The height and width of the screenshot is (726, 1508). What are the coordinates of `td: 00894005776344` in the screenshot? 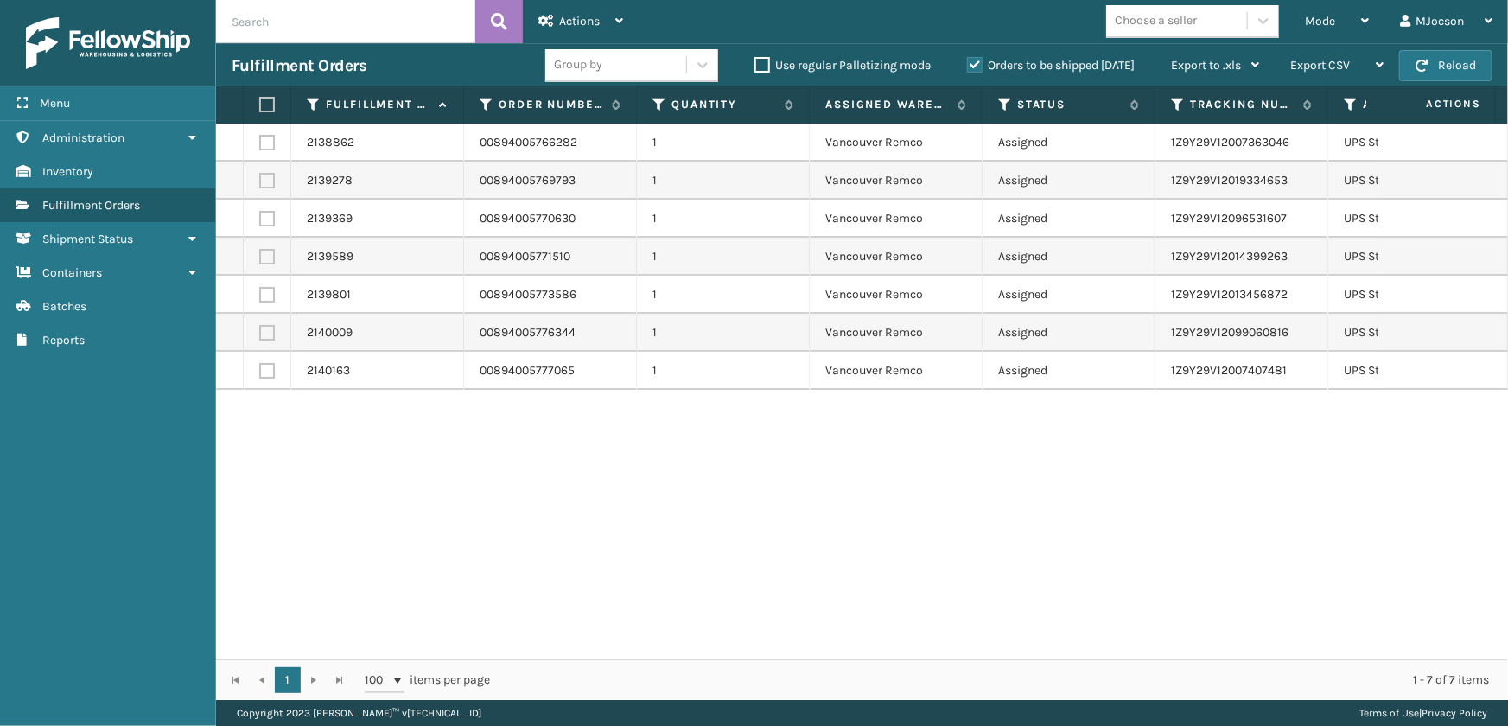 It's located at (550, 333).